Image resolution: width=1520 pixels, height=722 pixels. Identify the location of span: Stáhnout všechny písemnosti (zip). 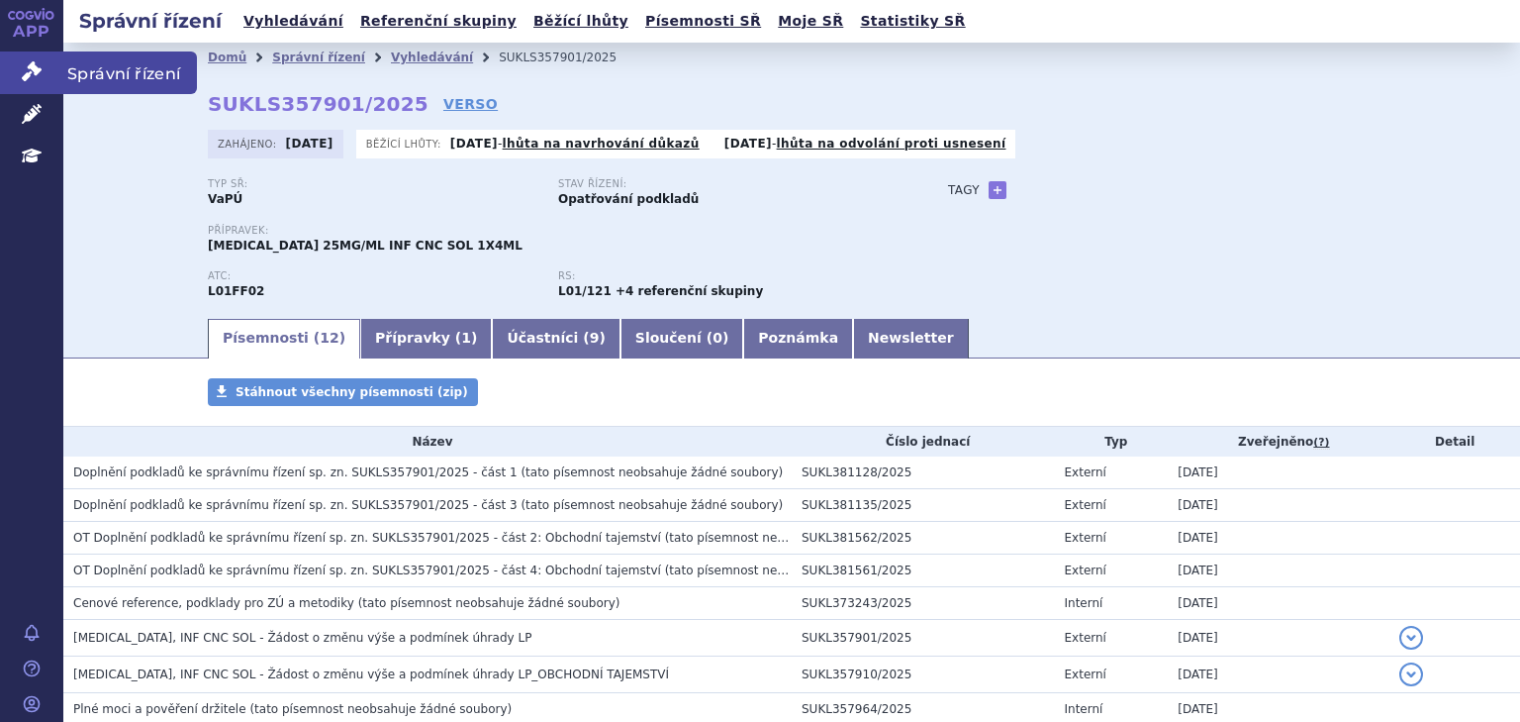
(351, 392).